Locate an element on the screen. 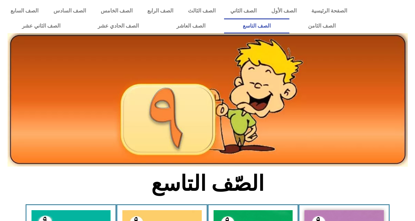 The width and height of the screenshot is (415, 221). a: الصف السابع is located at coordinates (25, 11).